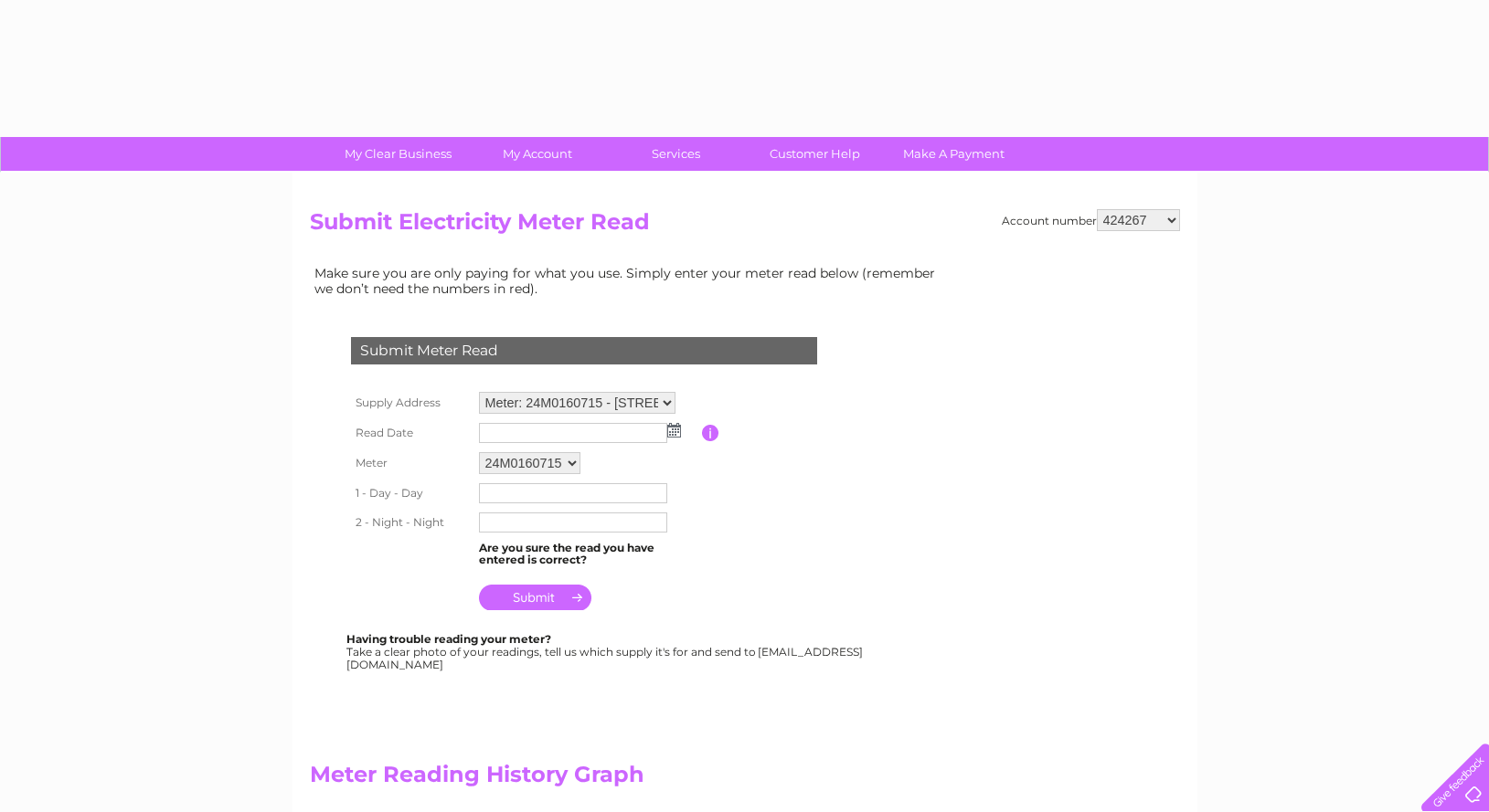 The width and height of the screenshot is (1489, 812). Describe the element at coordinates (676, 154) in the screenshot. I see `a: Services` at that location.